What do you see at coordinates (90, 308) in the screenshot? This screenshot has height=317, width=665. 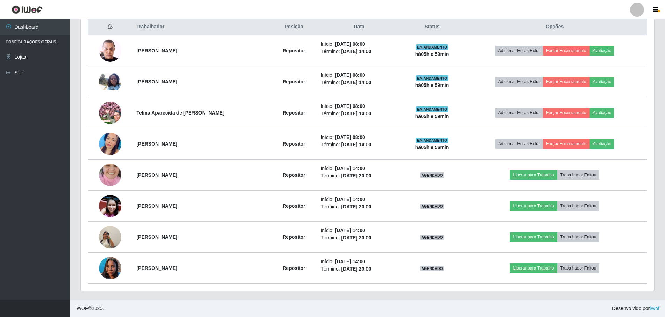 I see `span: © 2025 .` at bounding box center [90, 308].